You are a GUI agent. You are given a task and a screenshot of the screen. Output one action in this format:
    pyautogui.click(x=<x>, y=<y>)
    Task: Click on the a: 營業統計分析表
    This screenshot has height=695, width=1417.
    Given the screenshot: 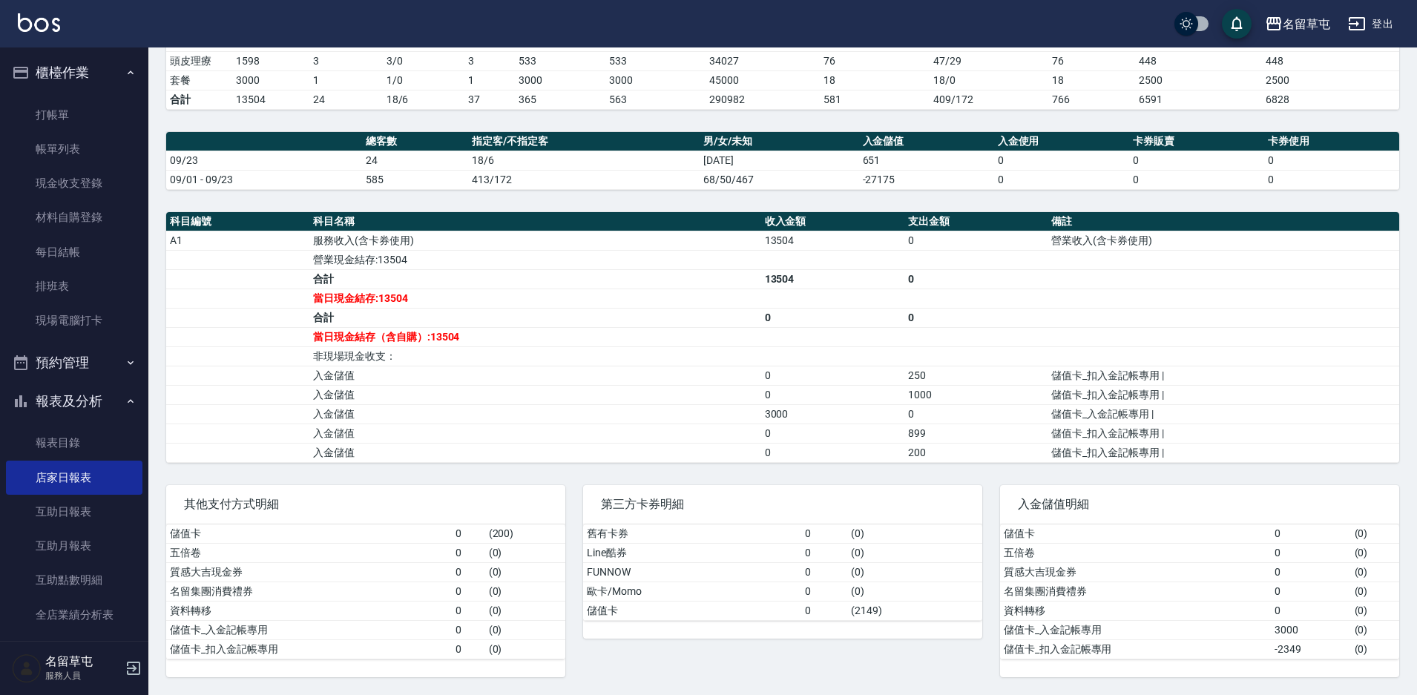 What is the action you would take?
    pyautogui.click(x=74, y=649)
    